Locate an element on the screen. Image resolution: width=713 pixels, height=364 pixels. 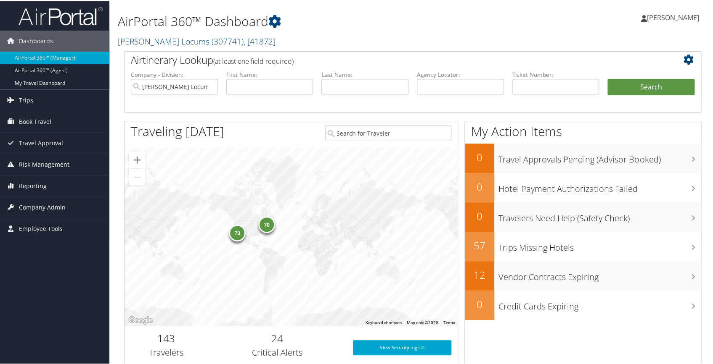
h3: Vendor Contracts Expiring is located at coordinates (599, 275).